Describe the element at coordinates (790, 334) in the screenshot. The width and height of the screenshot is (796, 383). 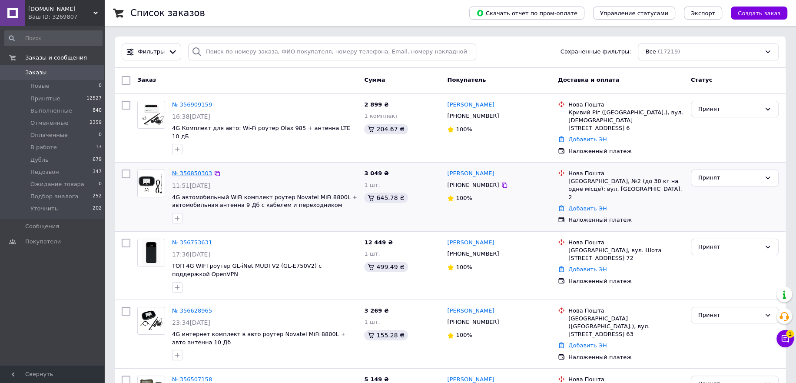
I see `span: 1` at that location.